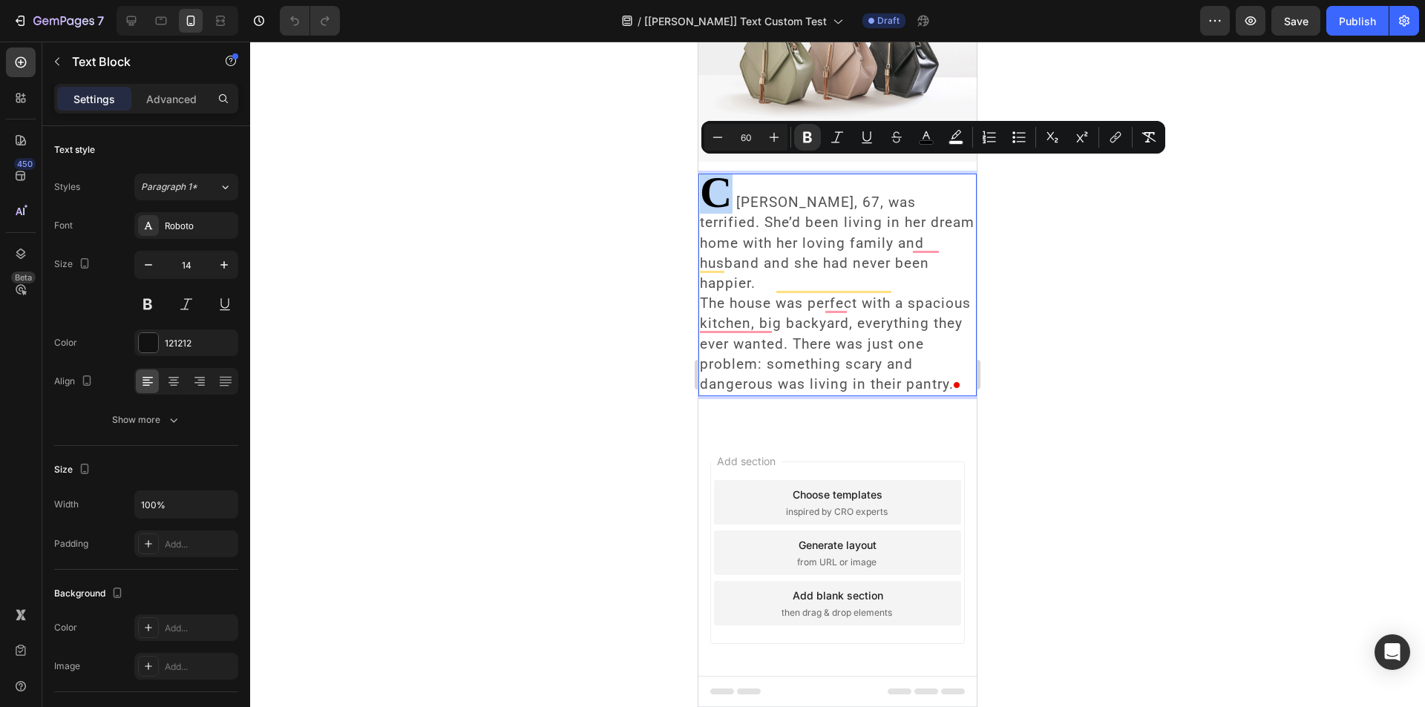 The image size is (1425, 707). I want to click on span: inspired by CRO experts, so click(138, 470).